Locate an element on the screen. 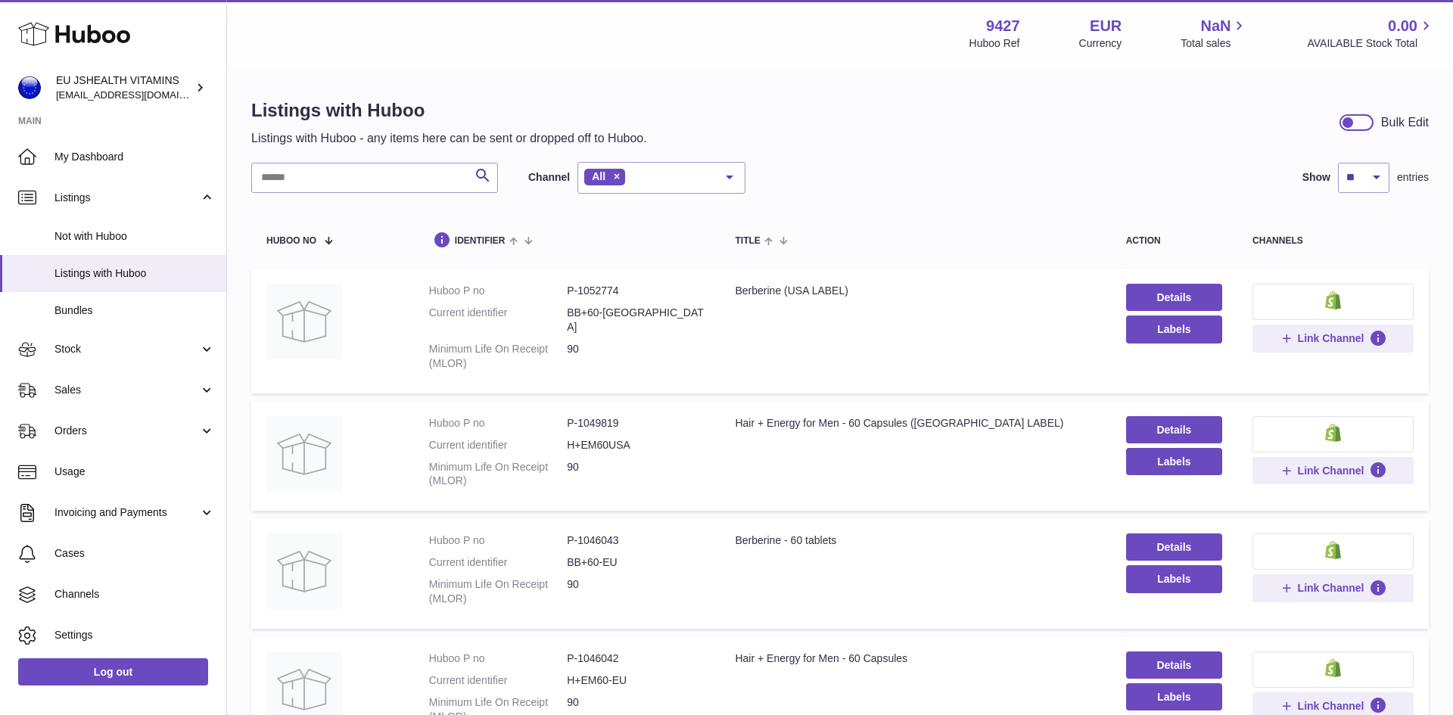 This screenshot has width=1453, height=715. span: Stock is located at coordinates (126, 349).